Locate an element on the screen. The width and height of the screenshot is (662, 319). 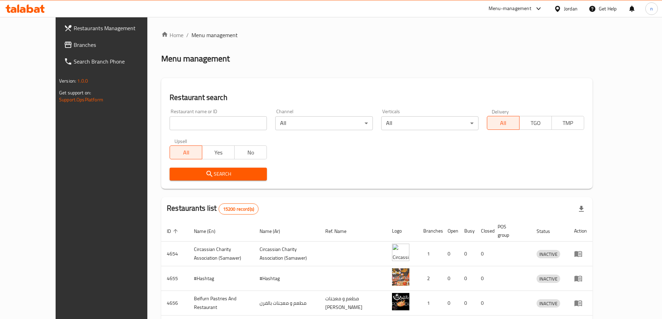
div: Menu-management is located at coordinates (510, 9).